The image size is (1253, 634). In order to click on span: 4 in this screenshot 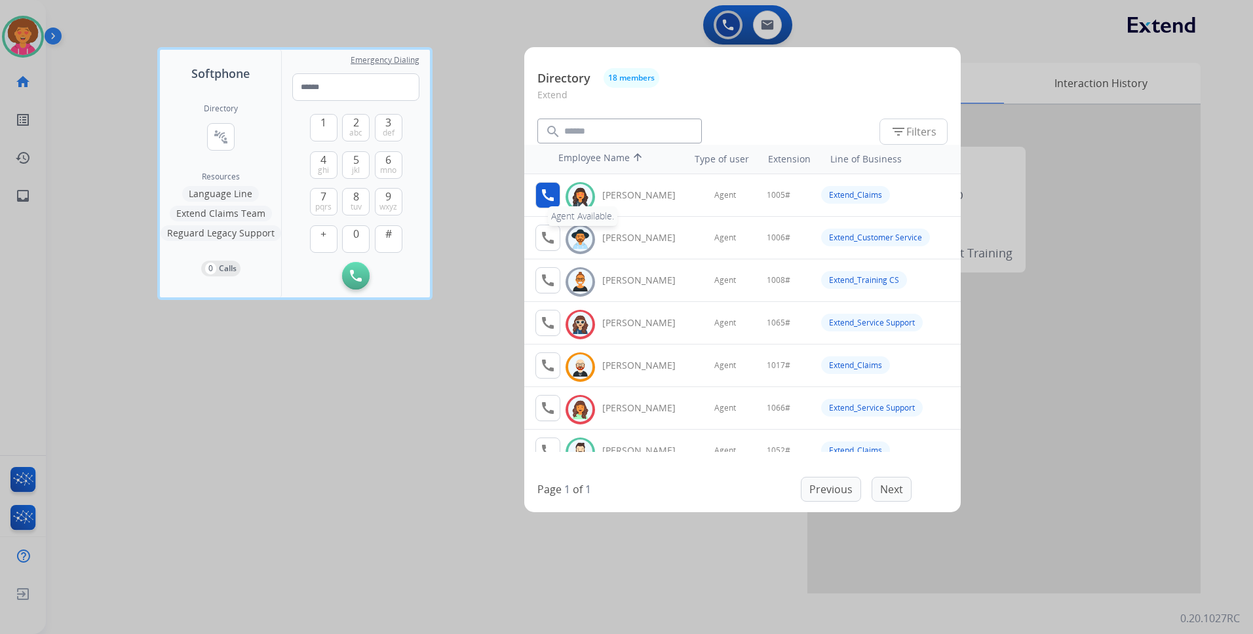, I will do `click(323, 160)`.